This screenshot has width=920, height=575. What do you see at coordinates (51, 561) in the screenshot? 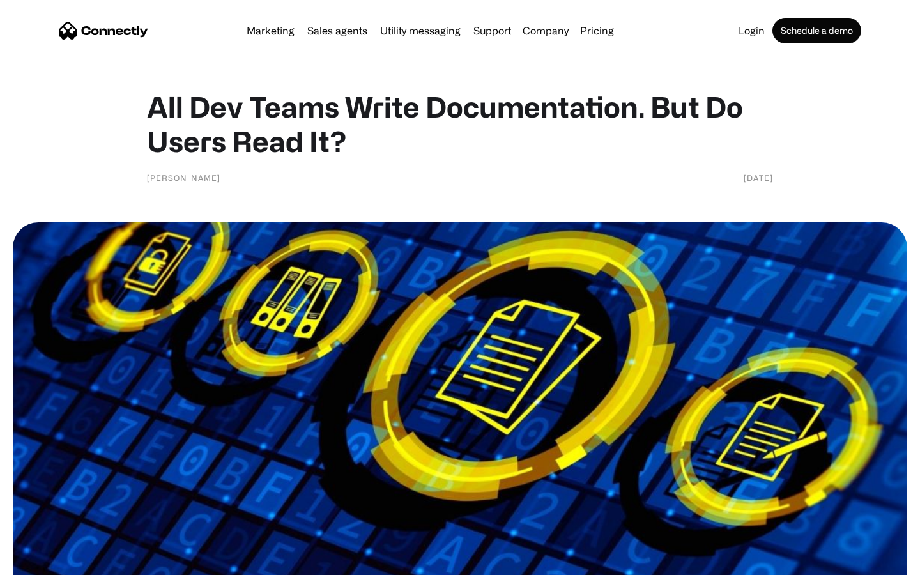
I see `ul: Language list` at bounding box center [51, 561].